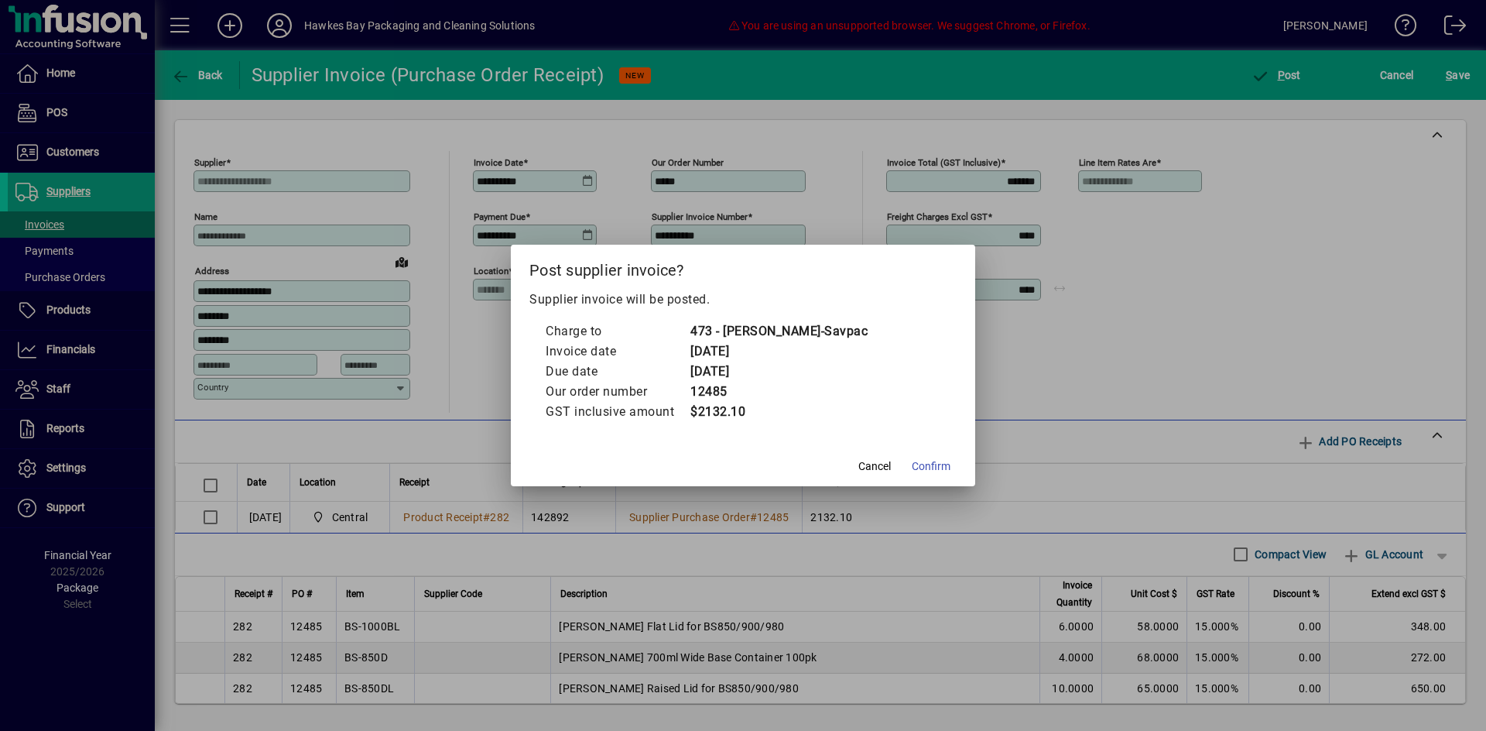 This screenshot has width=1486, height=731. What do you see at coordinates (931, 466) in the screenshot?
I see `button: Confirm` at bounding box center [931, 466].